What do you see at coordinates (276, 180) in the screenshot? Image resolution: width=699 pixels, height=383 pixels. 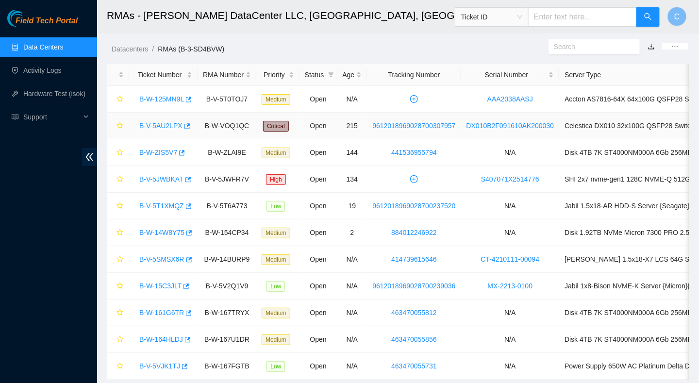 I see `span: High` at bounding box center [276, 180].